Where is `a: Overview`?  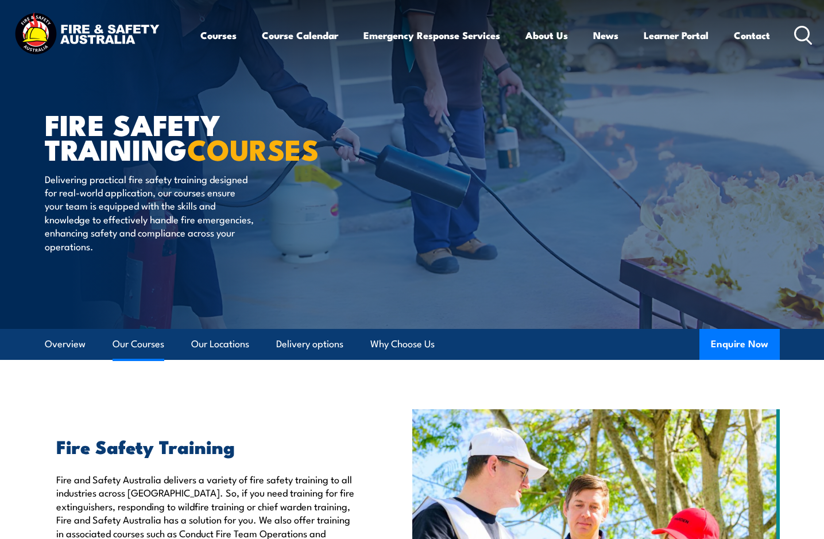 a: Overview is located at coordinates (65, 344).